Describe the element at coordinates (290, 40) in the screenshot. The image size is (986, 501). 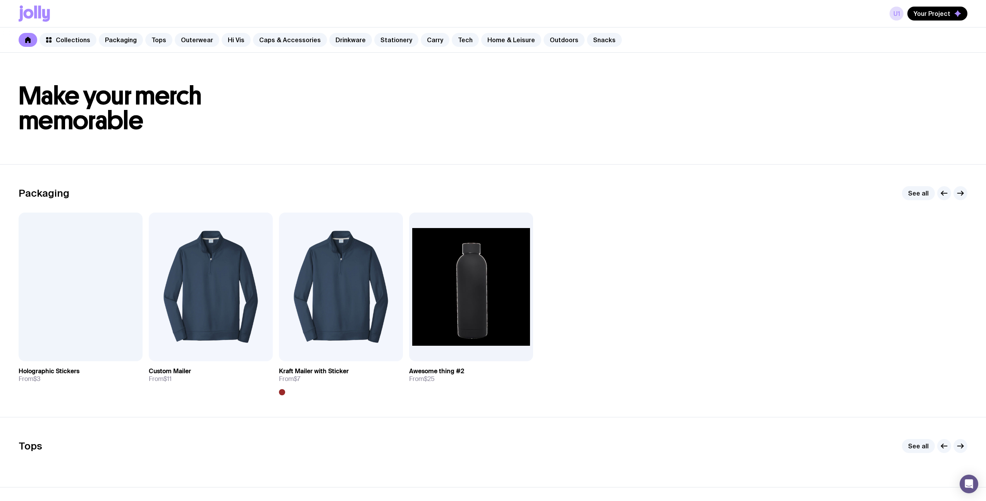
I see `a: Caps & Accessories` at that location.